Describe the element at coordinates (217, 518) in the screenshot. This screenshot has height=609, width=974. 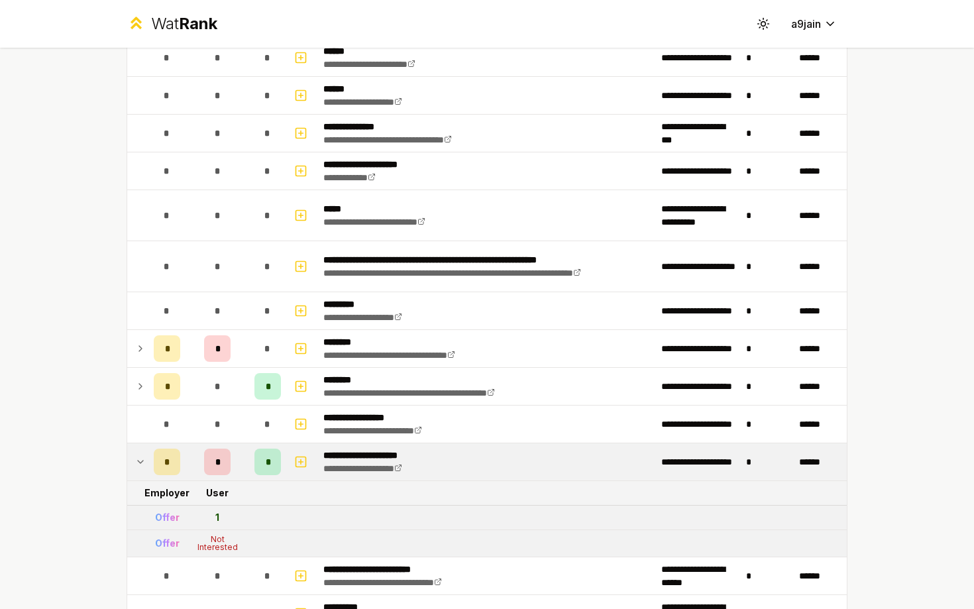
I see `div: 1` at that location.